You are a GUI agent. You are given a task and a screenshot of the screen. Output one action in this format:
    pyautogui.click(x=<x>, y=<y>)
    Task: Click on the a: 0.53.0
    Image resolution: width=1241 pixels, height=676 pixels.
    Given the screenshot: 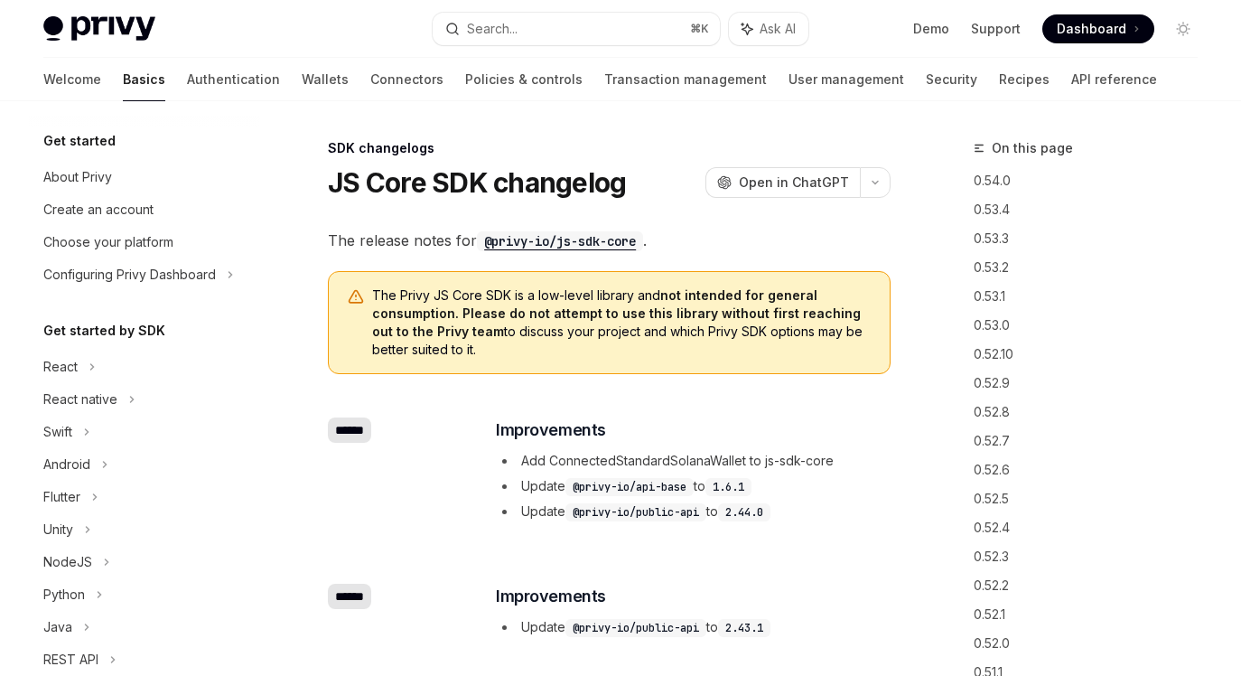 What is the action you would take?
    pyautogui.click(x=1093, y=325)
    